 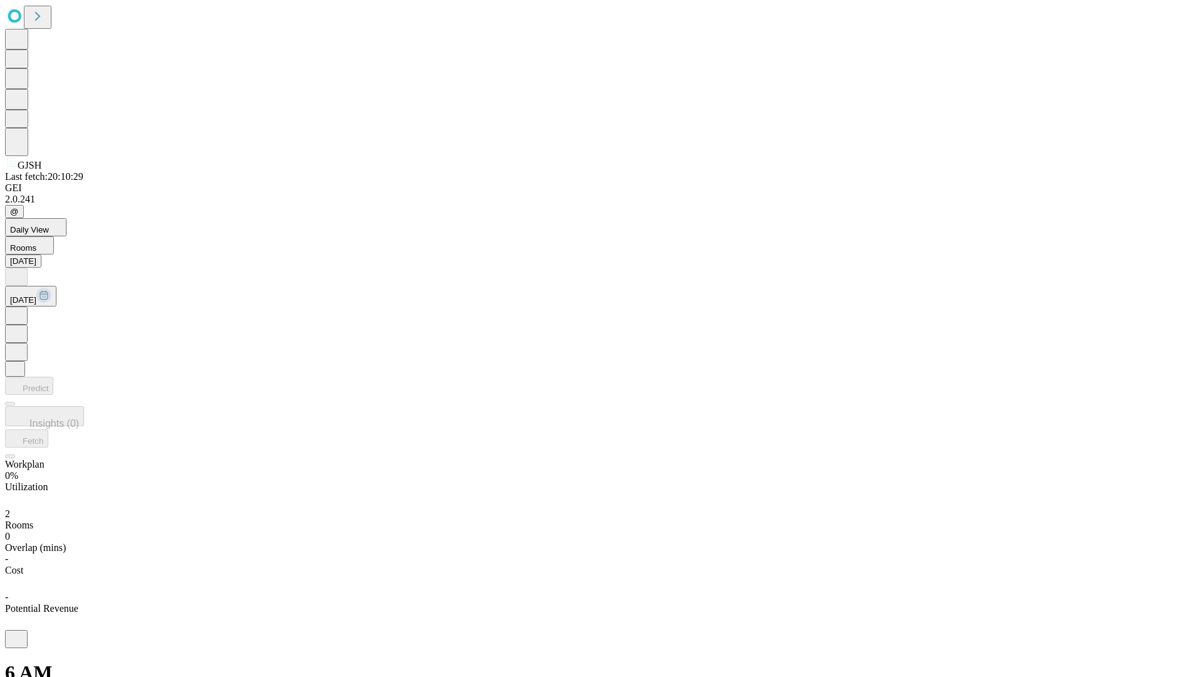 I want to click on span: Cost, so click(x=14, y=570).